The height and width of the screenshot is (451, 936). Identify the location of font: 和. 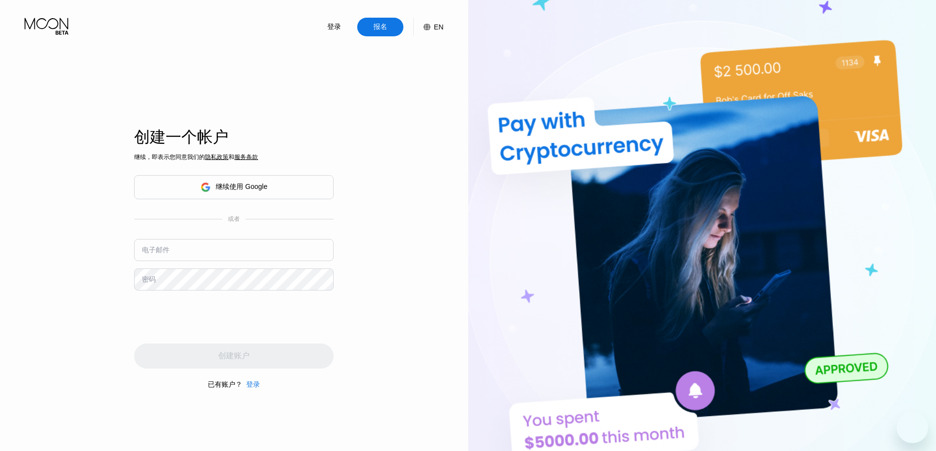
(231, 157).